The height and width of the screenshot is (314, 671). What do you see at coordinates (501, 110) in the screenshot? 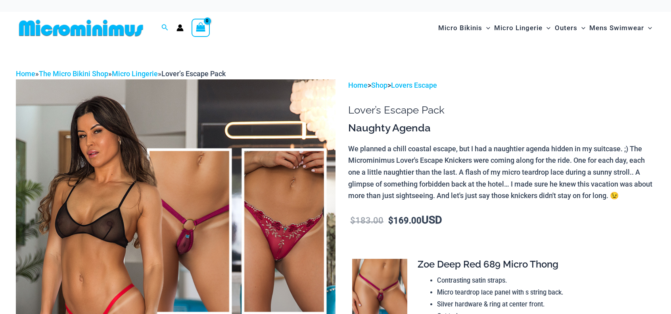
I see `h1: Lover’s Escape Pack` at bounding box center [501, 110].